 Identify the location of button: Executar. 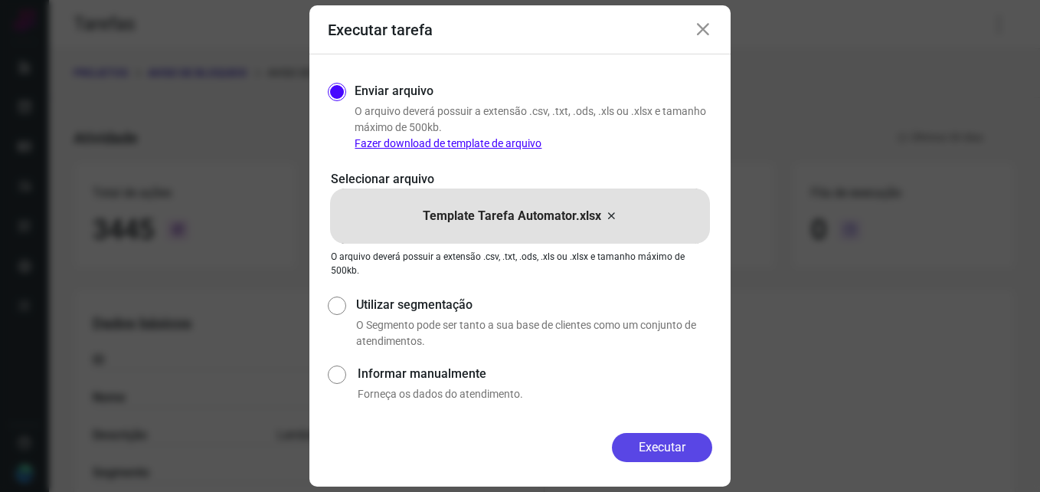
(662, 447).